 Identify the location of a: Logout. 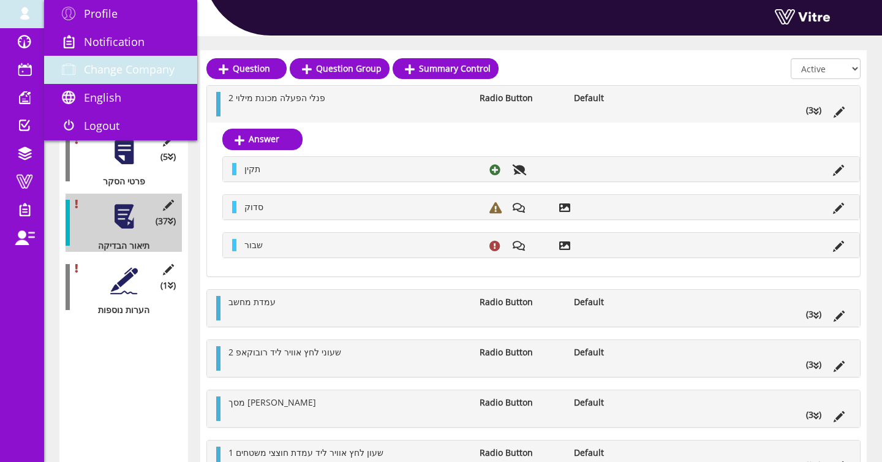
(121, 126).